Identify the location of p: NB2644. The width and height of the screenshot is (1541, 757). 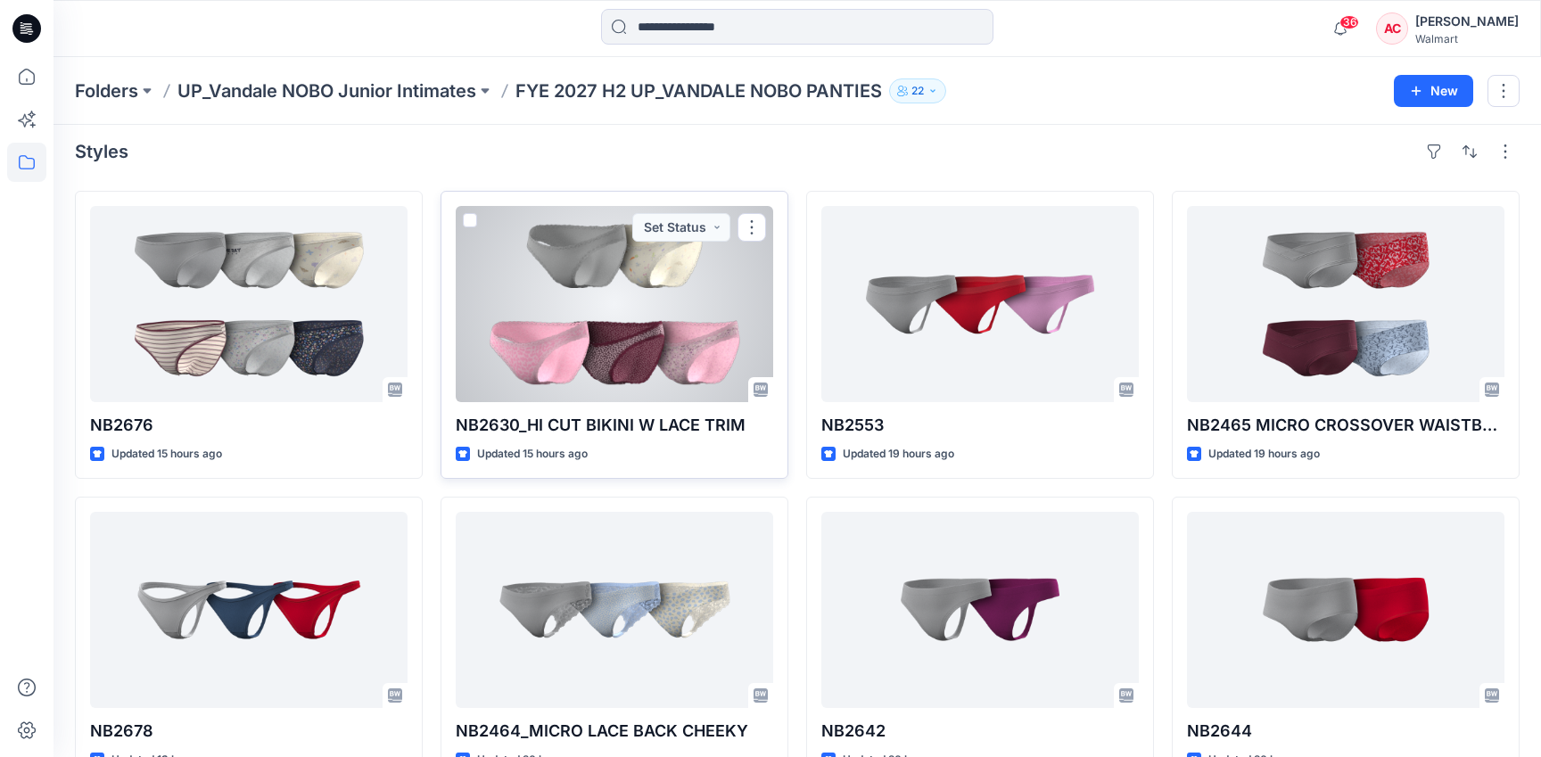
(1346, 731).